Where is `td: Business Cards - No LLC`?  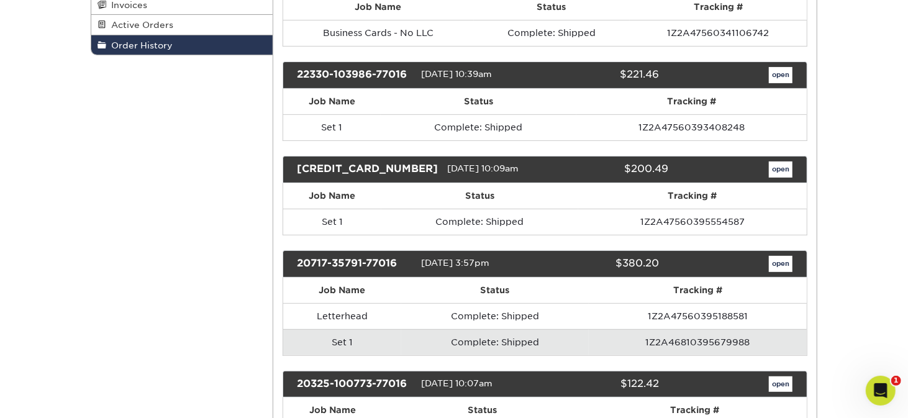 td: Business Cards - No LLC is located at coordinates (378, 33).